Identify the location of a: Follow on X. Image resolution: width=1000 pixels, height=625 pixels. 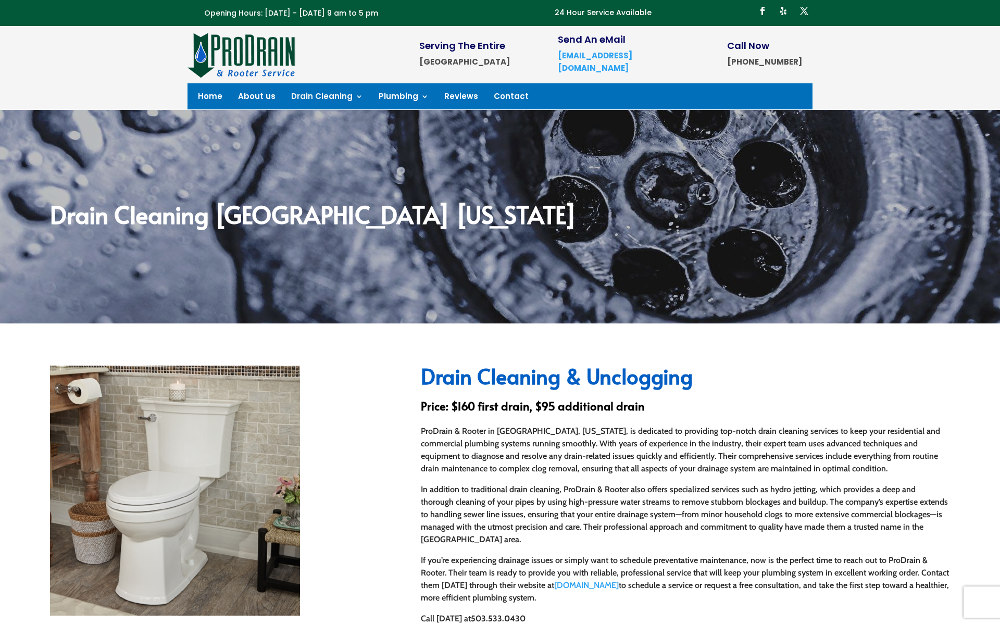
(804, 11).